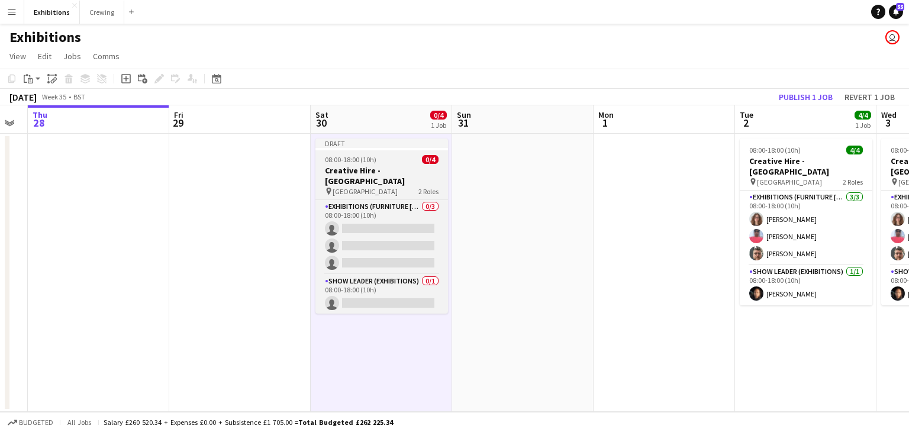 Image resolution: width=909 pixels, height=432 pixels. Describe the element at coordinates (746, 122) in the screenshot. I see `span: 2` at that location.